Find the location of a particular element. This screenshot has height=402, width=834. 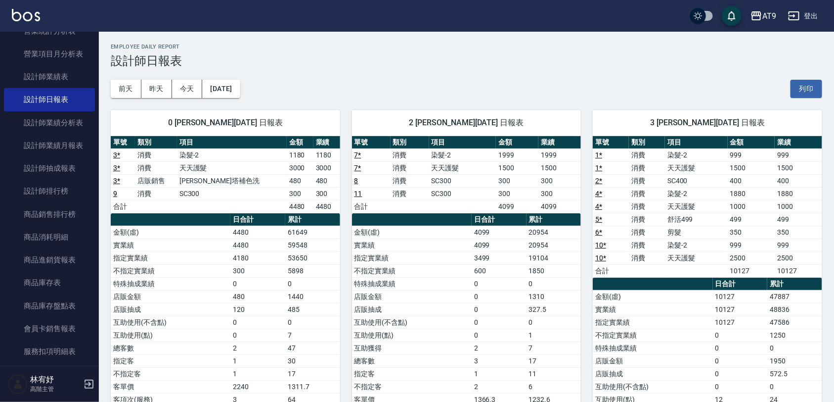

th: 金額 is located at coordinates (300, 142).